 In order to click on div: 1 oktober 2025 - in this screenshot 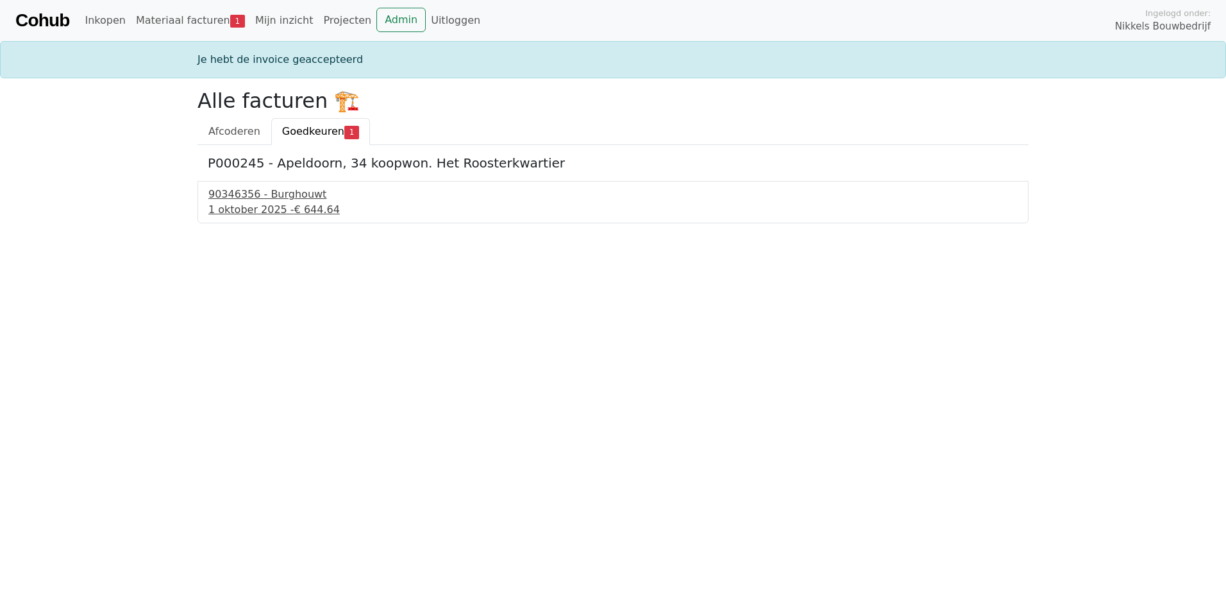, I will do `click(613, 210)`.